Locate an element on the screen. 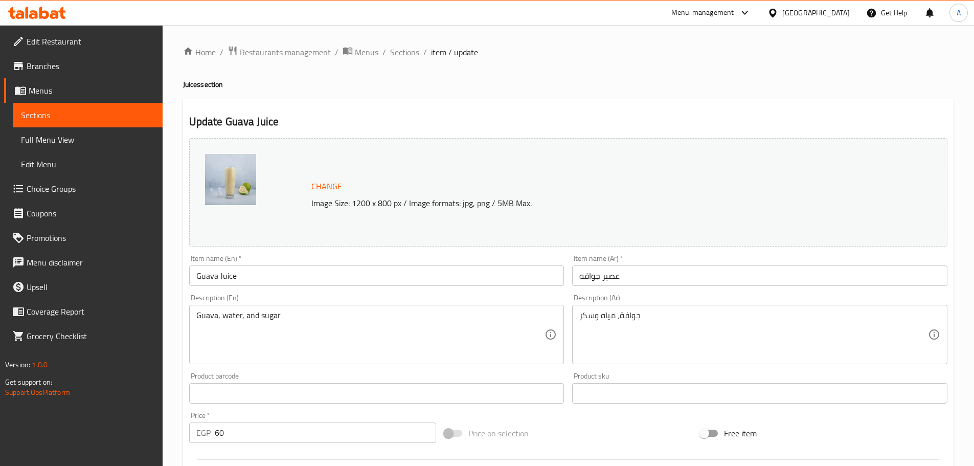 The height and width of the screenshot is (466, 974). p: Image Size: 1200 x 800 px / Image formats: jpg, png / 5MB Max. is located at coordinates (580, 203).